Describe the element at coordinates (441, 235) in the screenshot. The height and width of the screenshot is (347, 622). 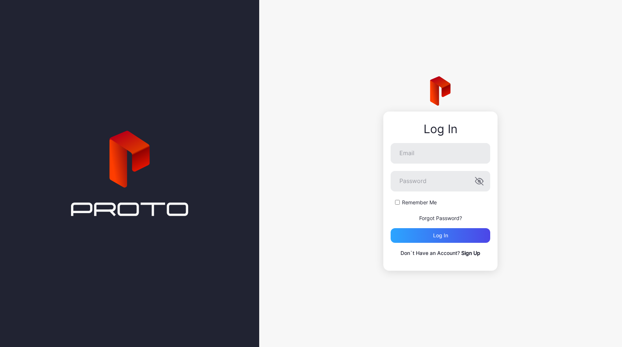
I see `button: Log in` at that location.